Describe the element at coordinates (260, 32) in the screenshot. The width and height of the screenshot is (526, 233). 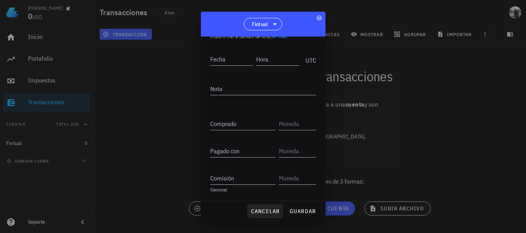
I see `span: intercambias una moneda, ya sea cripto o fiat a cambio de otra, .` at that location.